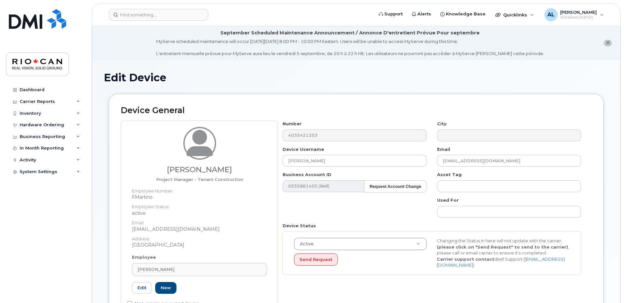 The image size is (624, 303). Describe the element at coordinates (303, 149) in the screenshot. I see `label: Device Username` at that location.